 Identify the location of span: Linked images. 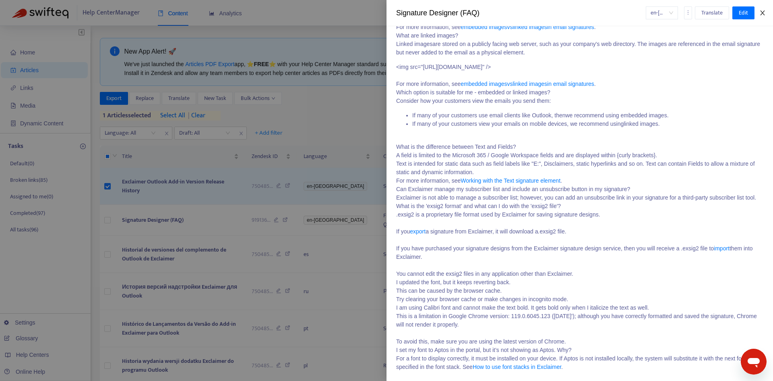
(415, 44).